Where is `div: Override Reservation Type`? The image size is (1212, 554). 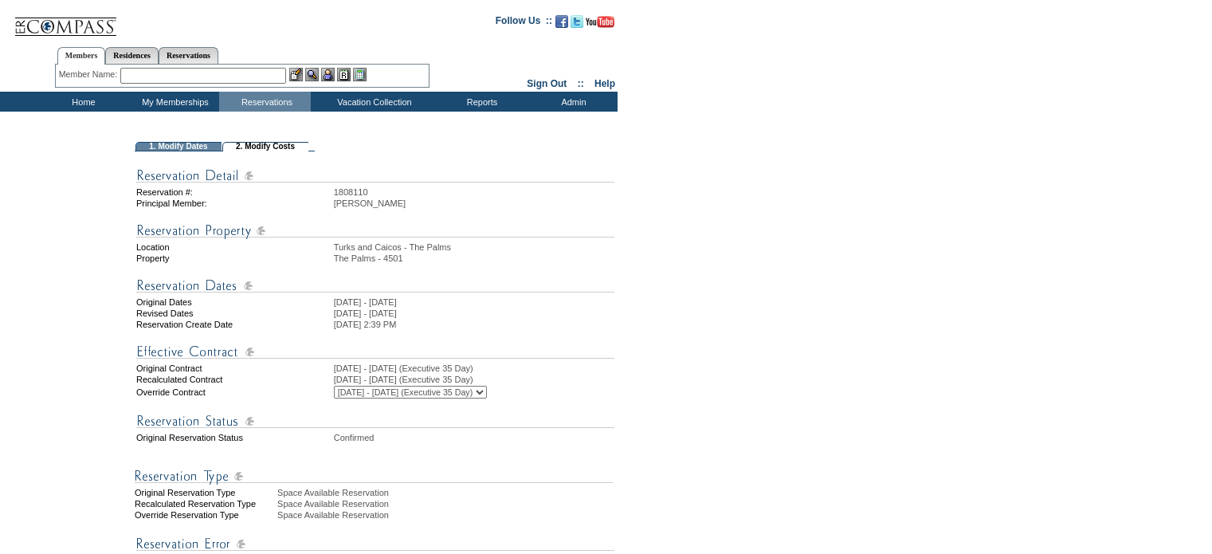
div: Override Reservation Type is located at coordinates (205, 515).